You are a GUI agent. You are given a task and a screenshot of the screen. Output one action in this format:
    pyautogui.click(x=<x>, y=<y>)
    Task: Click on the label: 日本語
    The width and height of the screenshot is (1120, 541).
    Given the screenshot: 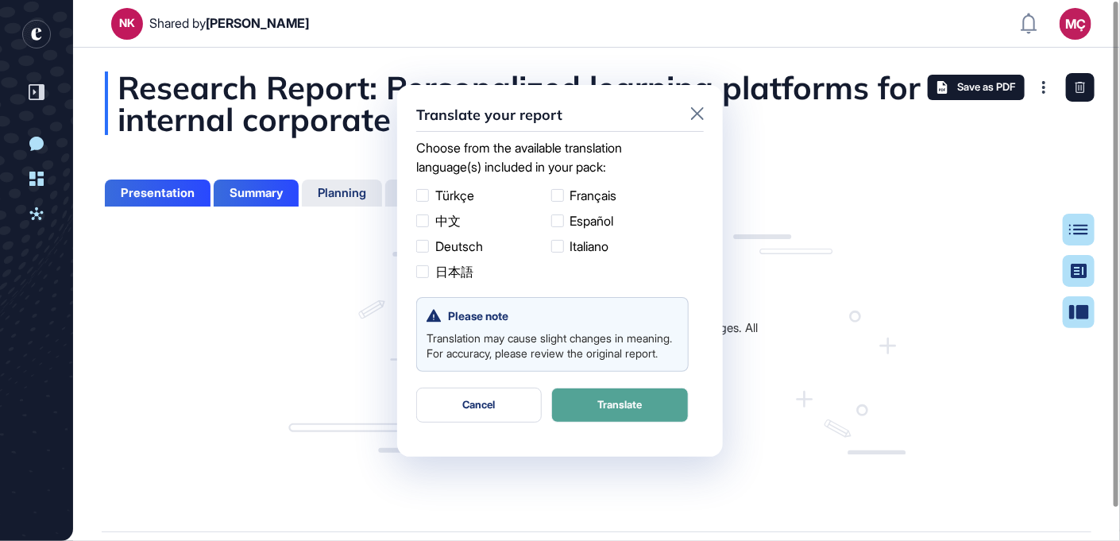 What is the action you would take?
    pyautogui.click(x=480, y=272)
    